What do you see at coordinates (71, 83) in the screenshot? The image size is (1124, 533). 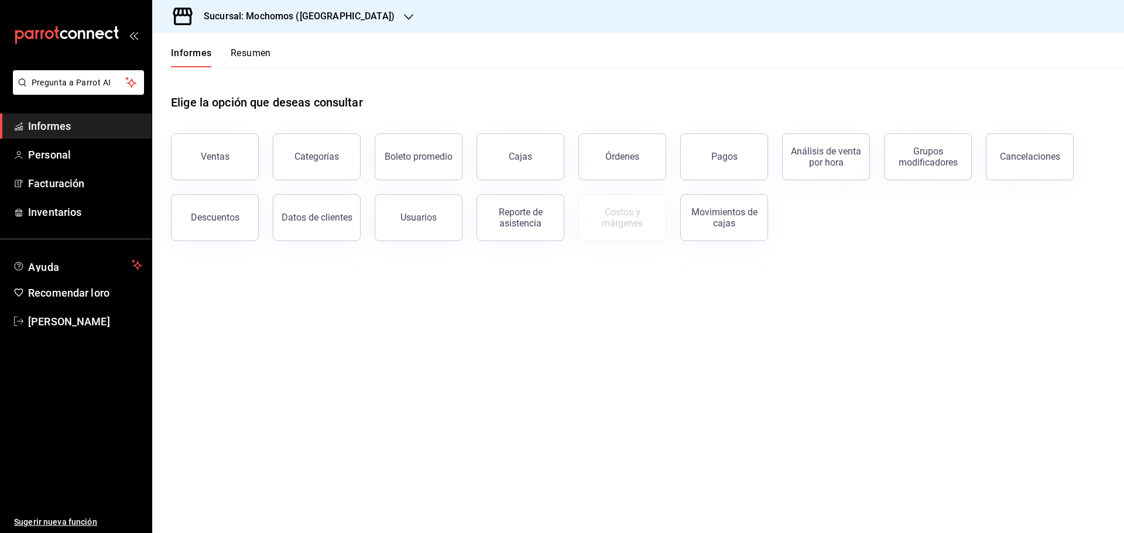 I see `font: Pregunta a Parrot AI` at bounding box center [71, 83].